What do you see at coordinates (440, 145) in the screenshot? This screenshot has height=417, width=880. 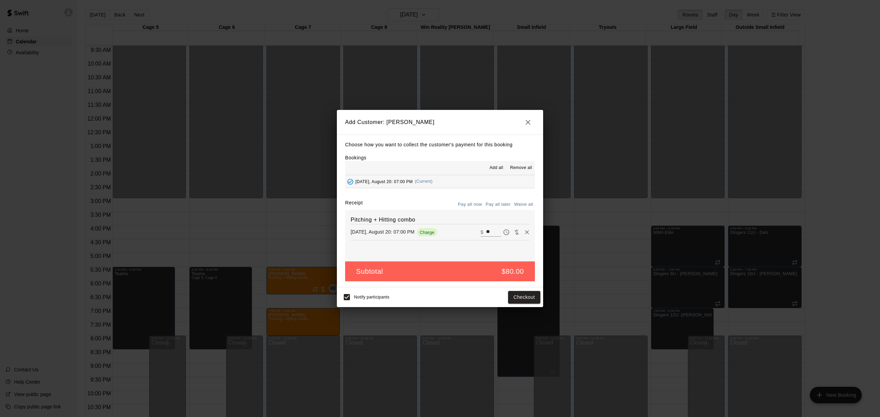 I see `p: Choose how you want to collect the customer's payment for this booking` at bounding box center [440, 145].